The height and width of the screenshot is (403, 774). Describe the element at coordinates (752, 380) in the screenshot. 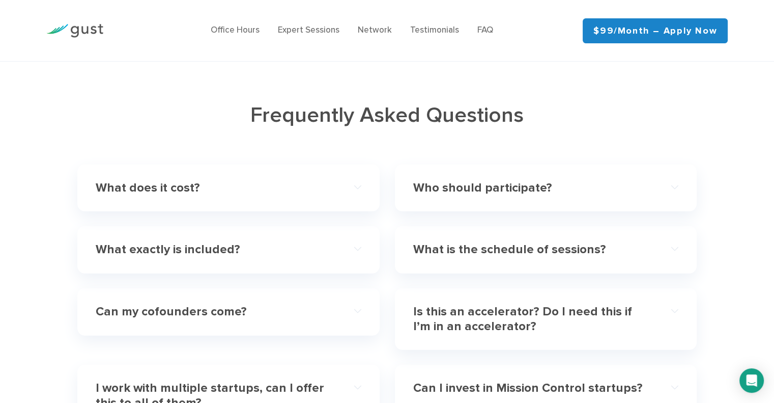

I see `div: Open Intercom Messenger` at that location.